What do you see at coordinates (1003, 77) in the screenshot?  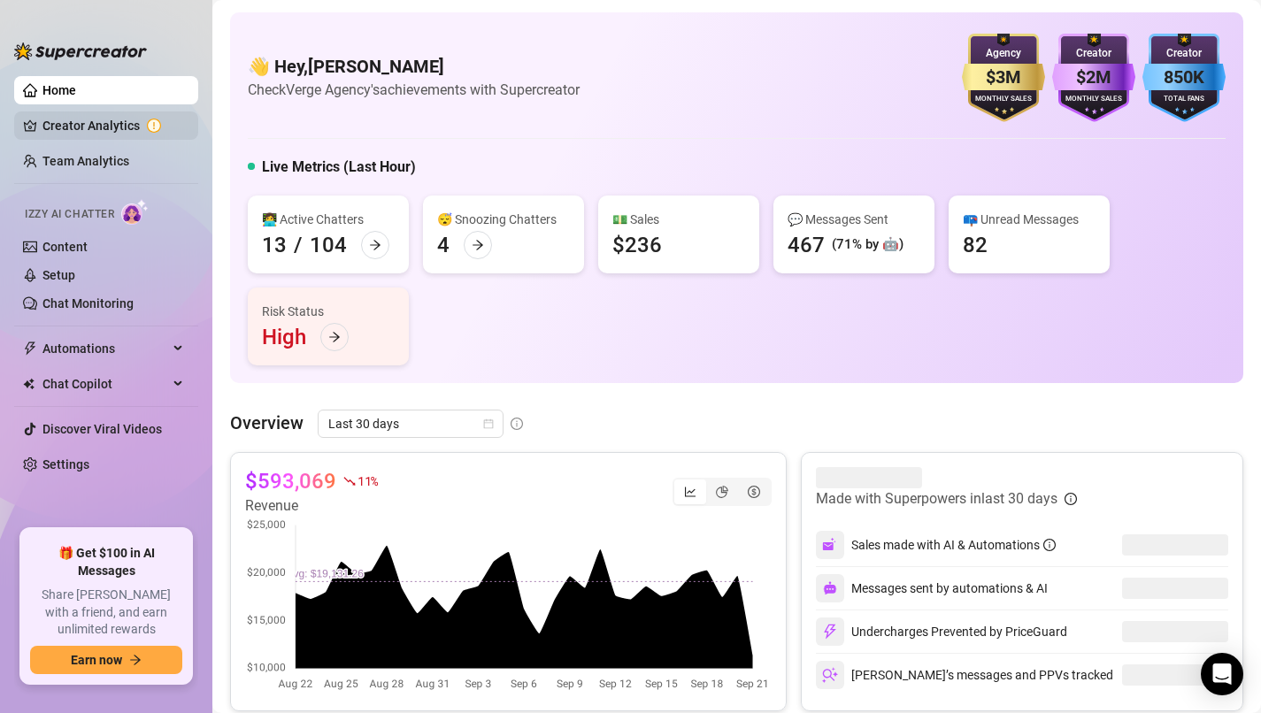 I see `div: $3M` at bounding box center [1003, 77].